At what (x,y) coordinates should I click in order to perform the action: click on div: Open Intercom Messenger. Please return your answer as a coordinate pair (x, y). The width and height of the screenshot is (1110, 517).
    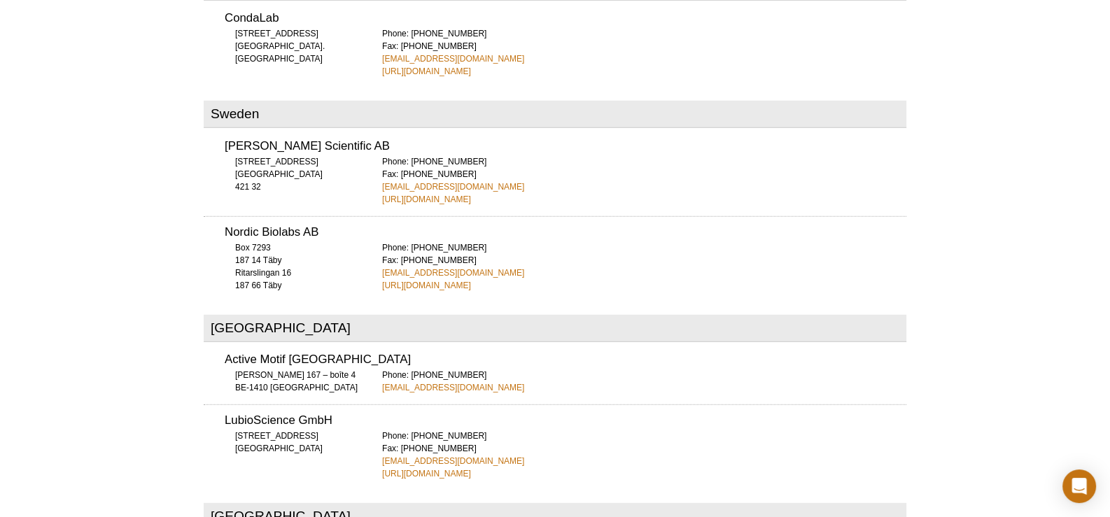
    Looking at the image, I should click on (1079, 486).